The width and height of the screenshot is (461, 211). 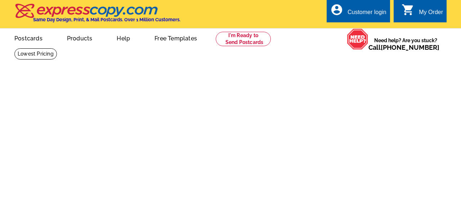 I want to click on span: Need help? Are you stuck?, so click(x=405, y=44).